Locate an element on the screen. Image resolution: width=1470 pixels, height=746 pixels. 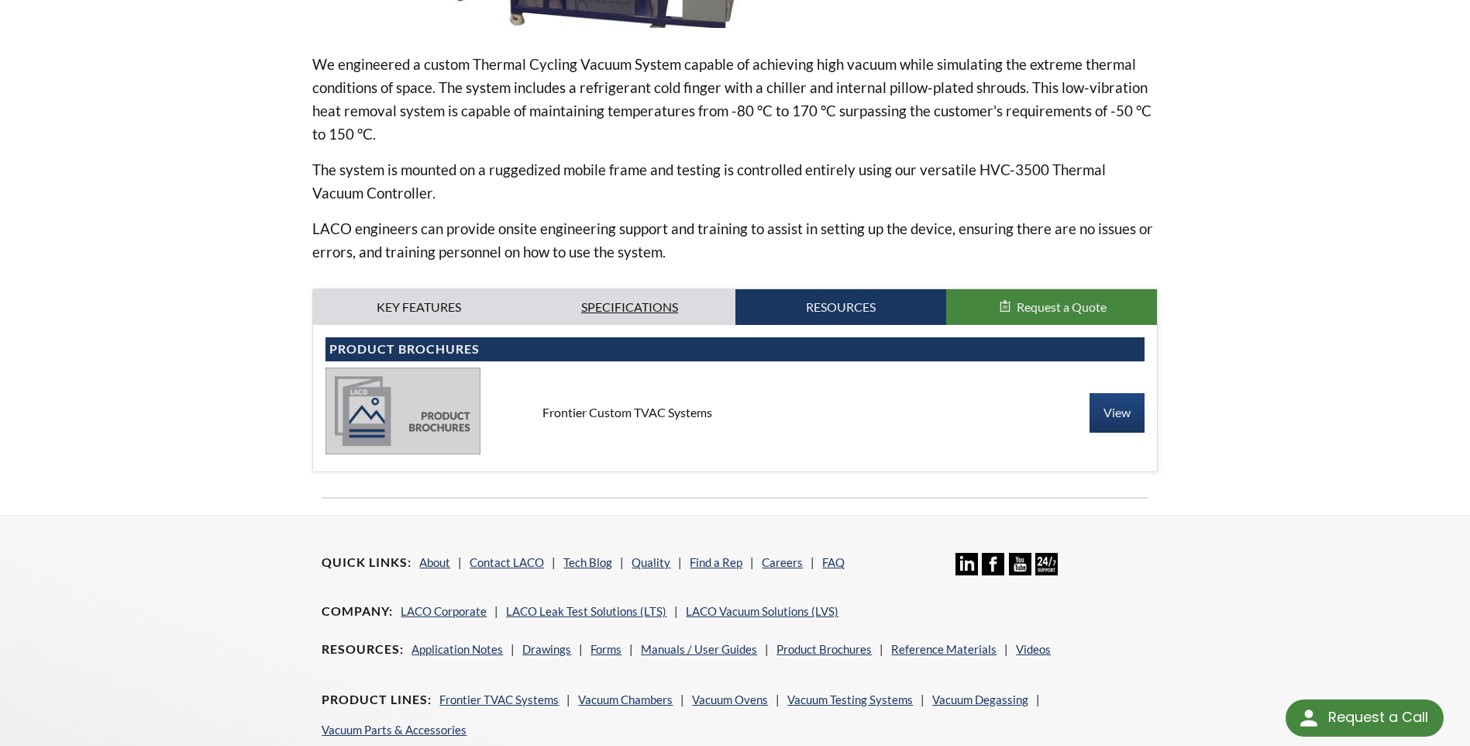
a: LACO Leak Test Solutions (LTS) is located at coordinates (586, 611).